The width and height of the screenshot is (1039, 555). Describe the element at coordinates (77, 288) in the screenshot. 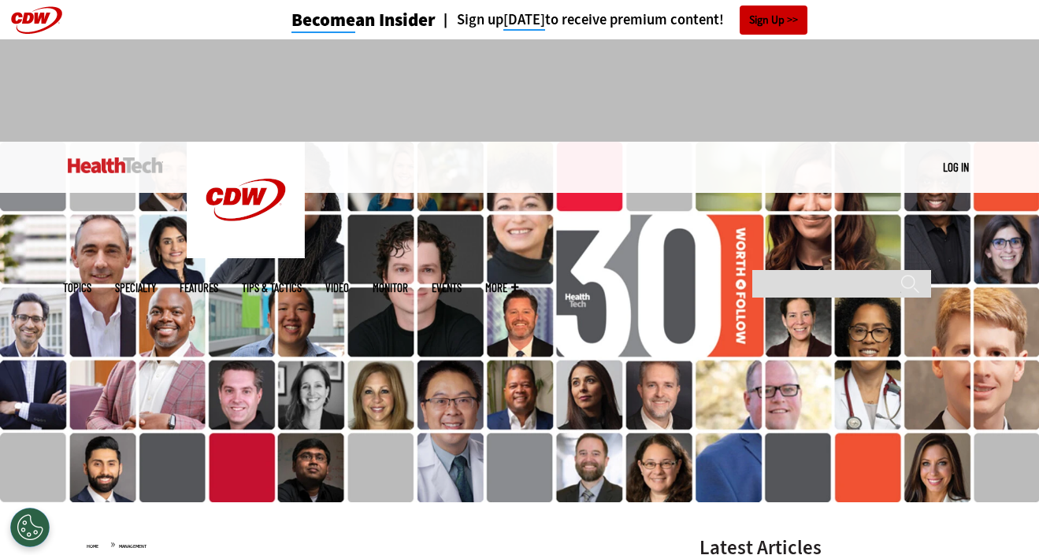

I see `span: Topics` at that location.